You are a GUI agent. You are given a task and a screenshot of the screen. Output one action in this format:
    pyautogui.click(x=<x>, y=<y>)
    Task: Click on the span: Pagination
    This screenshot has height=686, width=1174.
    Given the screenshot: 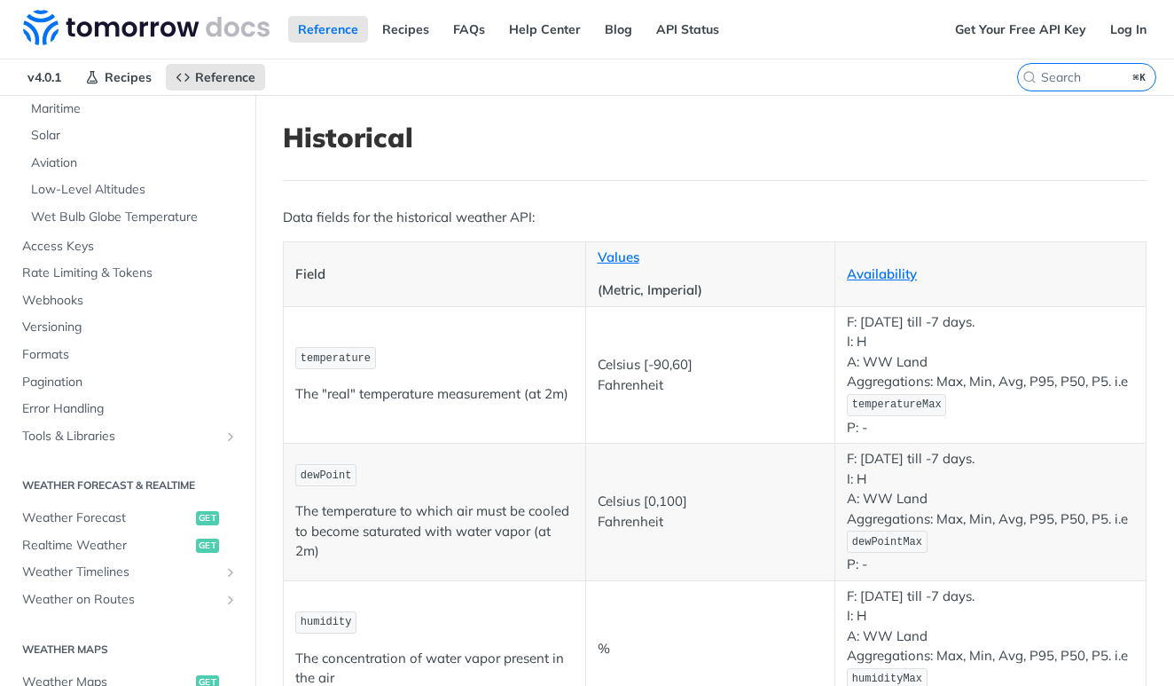 What is the action you would take?
    pyautogui.click(x=130, y=382)
    